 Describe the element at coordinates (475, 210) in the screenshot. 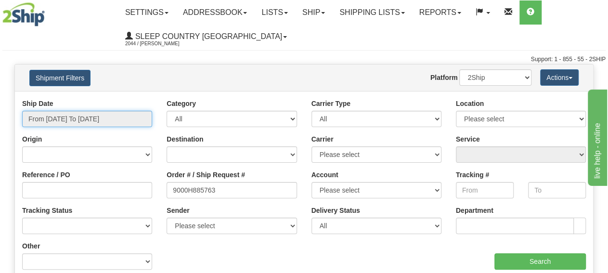

I see `label: Department` at that location.